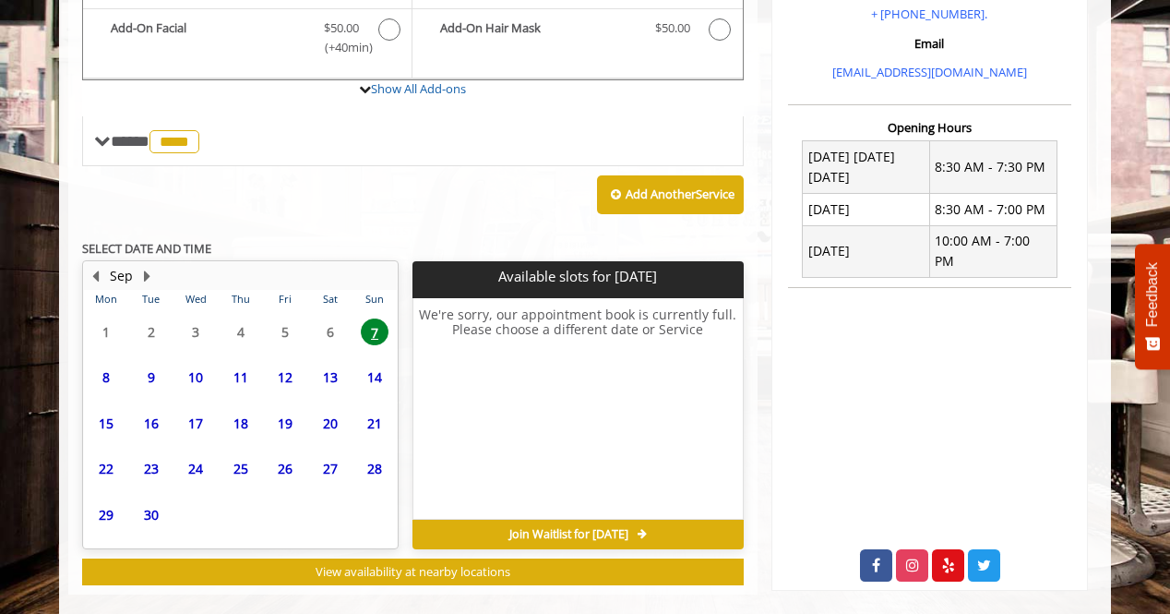 The height and width of the screenshot is (614, 1170). Describe the element at coordinates (241, 423) in the screenshot. I see `span: 18` at that location.